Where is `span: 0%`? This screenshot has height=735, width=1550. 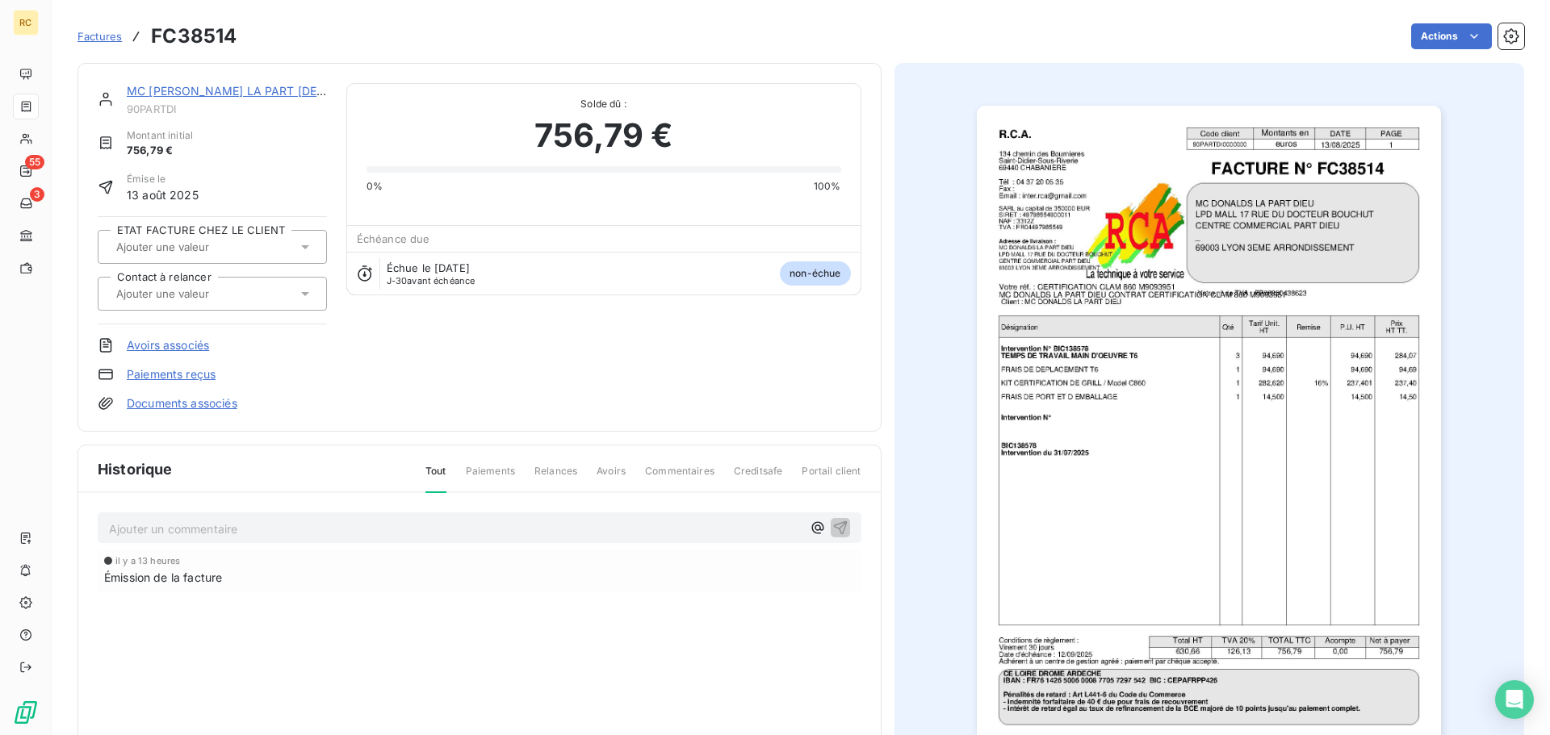 span: 0% is located at coordinates (375, 186).